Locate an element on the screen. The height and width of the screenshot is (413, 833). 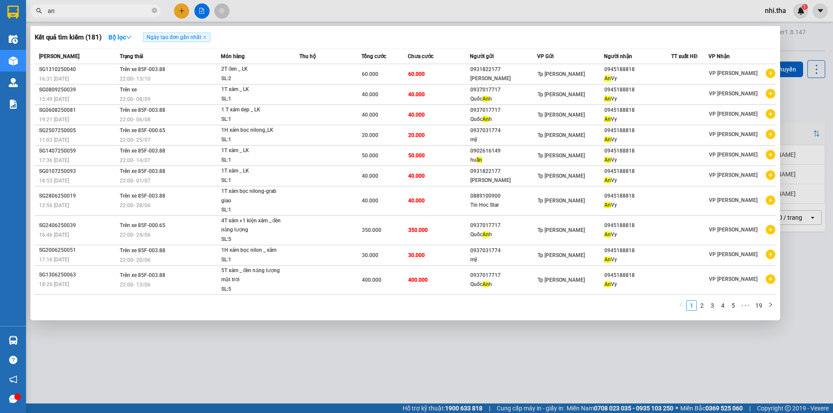
div: SG2006250051 is located at coordinates (78, 250).